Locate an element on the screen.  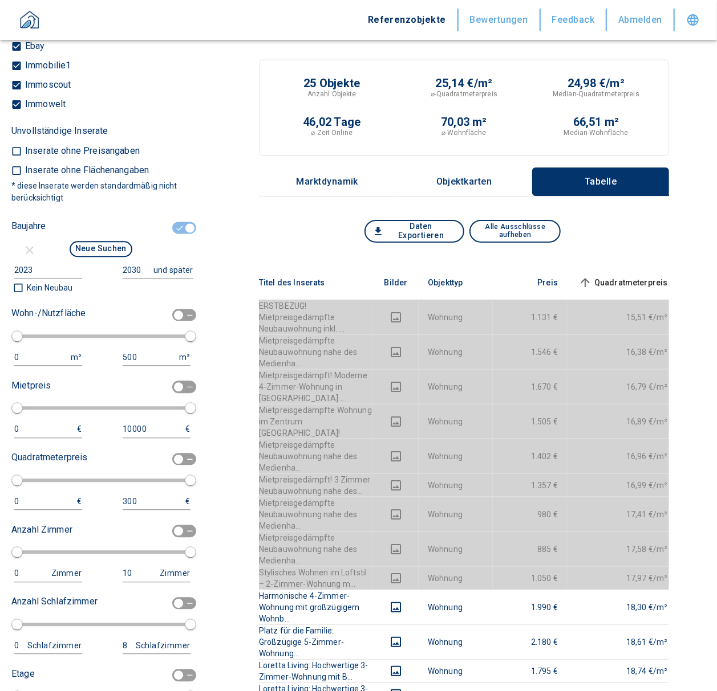
p: Unvollständige Inserate is located at coordinates (59, 131).